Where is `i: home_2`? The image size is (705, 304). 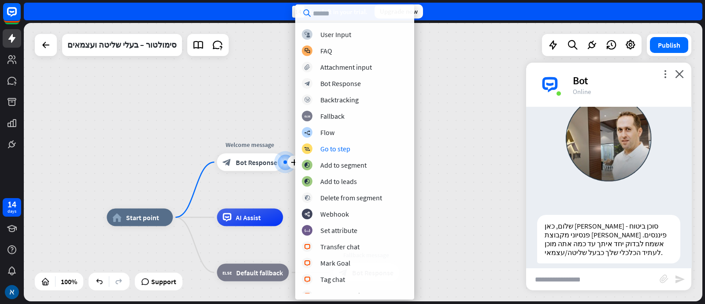
i: home_2 is located at coordinates (117, 217).